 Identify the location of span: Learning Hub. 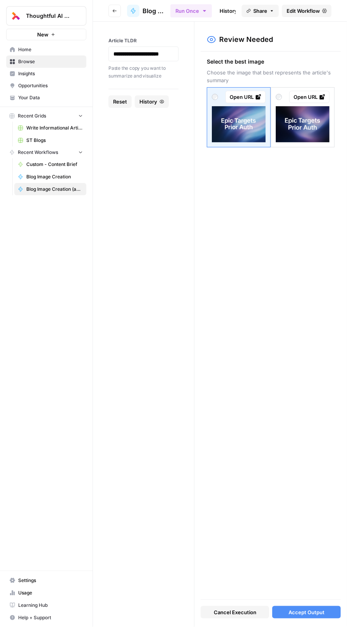
(50, 605).